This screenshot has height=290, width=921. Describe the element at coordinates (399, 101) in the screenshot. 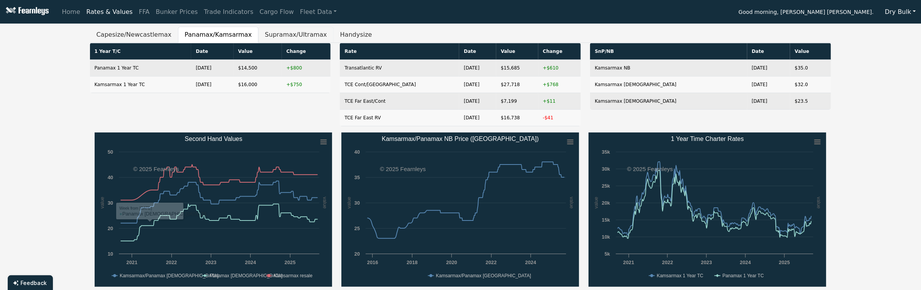

I see `td: TCE Far East/Cont` at that location.